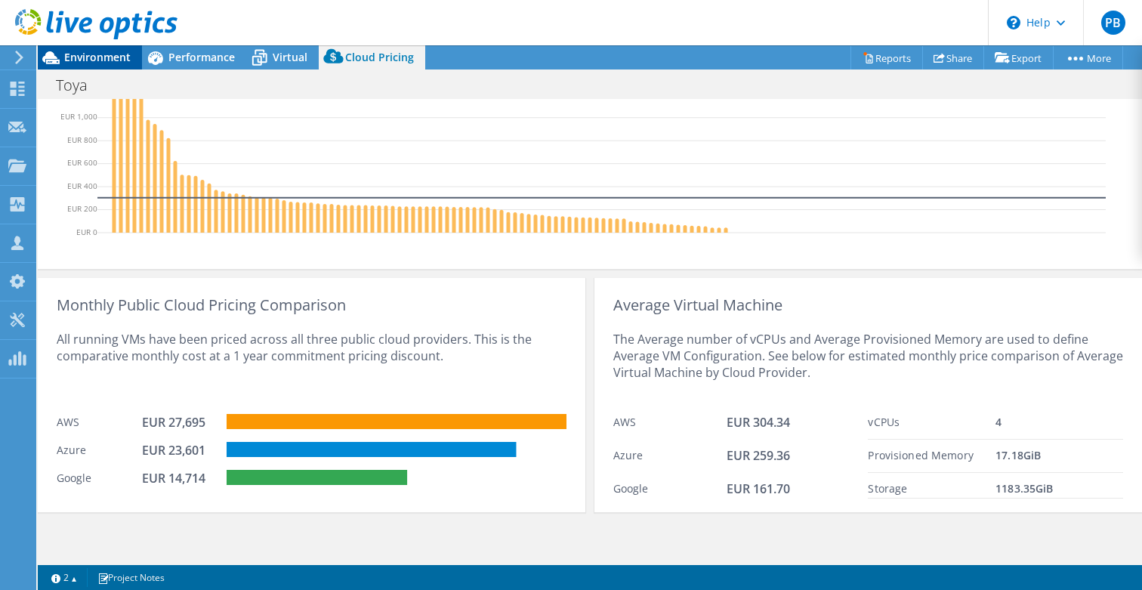  Describe the element at coordinates (80, 85) in the screenshot. I see `h1: Toya` at that location.